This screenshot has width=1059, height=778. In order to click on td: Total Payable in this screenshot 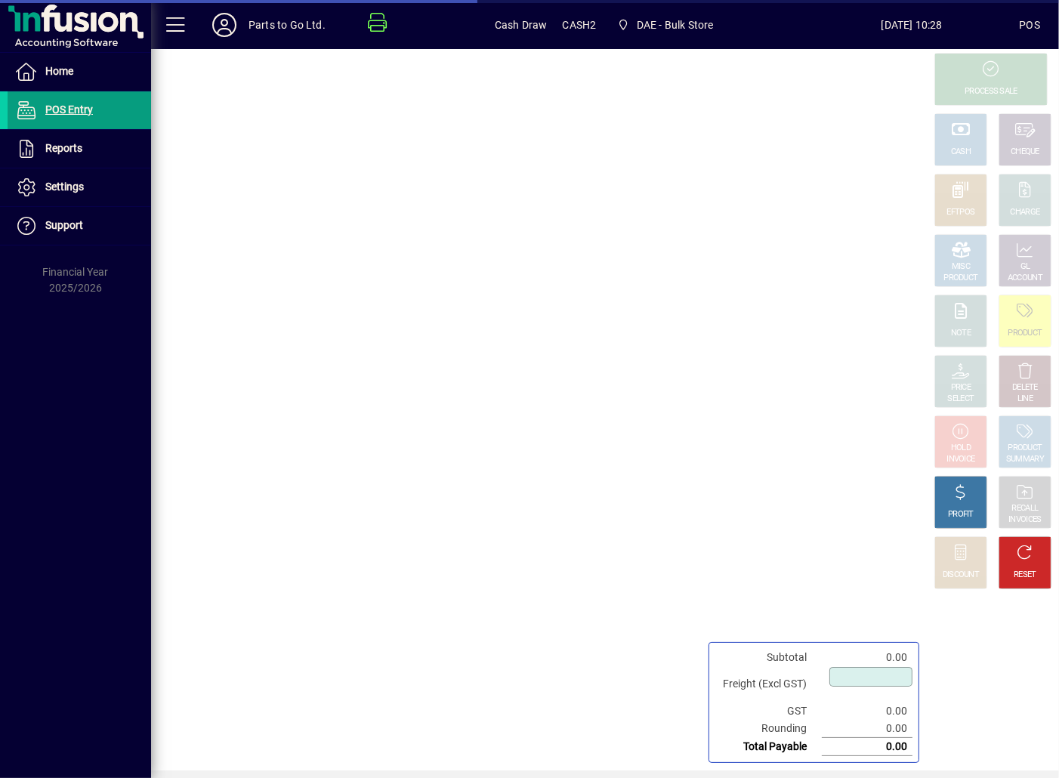, I will do `click(768, 747)`.